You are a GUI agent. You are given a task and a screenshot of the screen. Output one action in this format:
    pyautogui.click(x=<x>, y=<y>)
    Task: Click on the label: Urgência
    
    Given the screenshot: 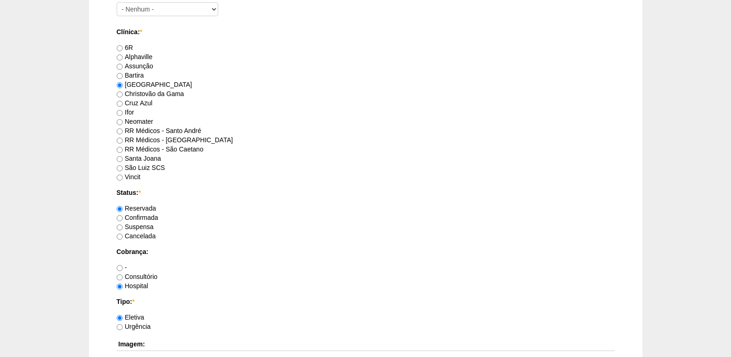 What is the action you would take?
    pyautogui.click(x=134, y=326)
    